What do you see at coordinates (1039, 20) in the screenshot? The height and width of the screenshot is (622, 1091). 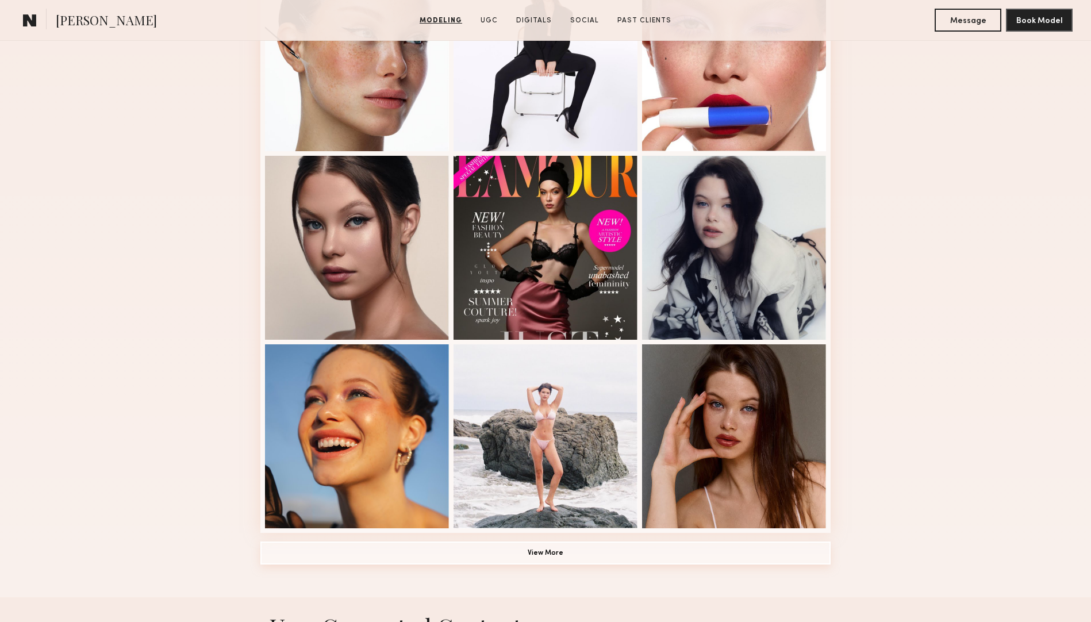 I see `button: Book Model` at bounding box center [1039, 20].